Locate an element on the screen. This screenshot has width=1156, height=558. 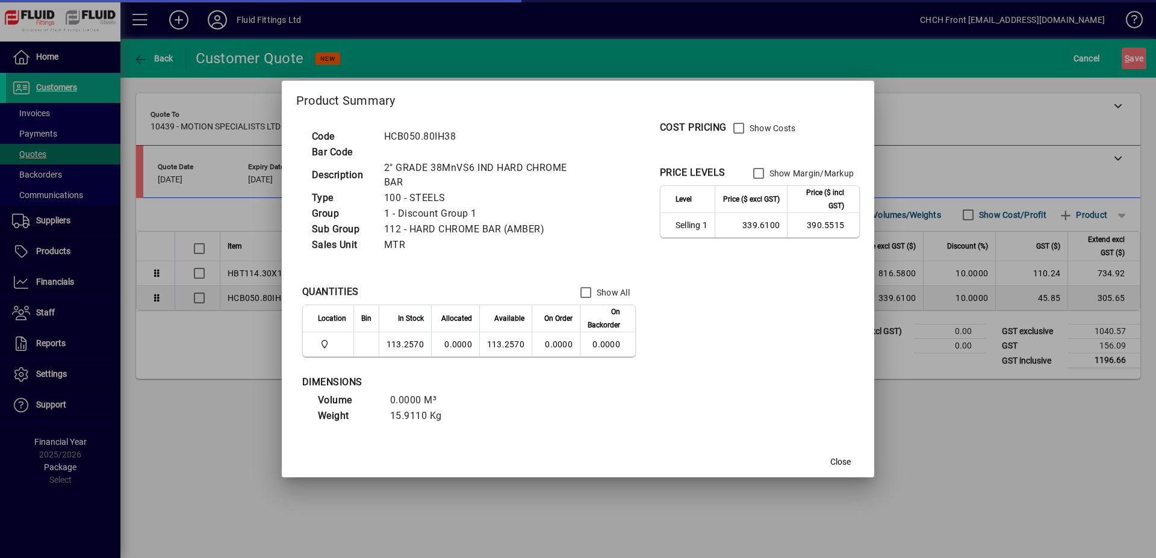
td: Weight is located at coordinates (348, 416).